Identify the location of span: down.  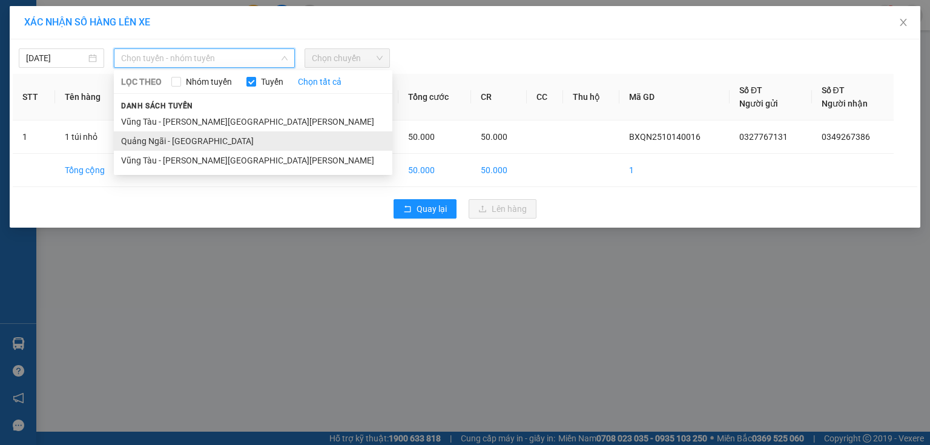
(285, 58).